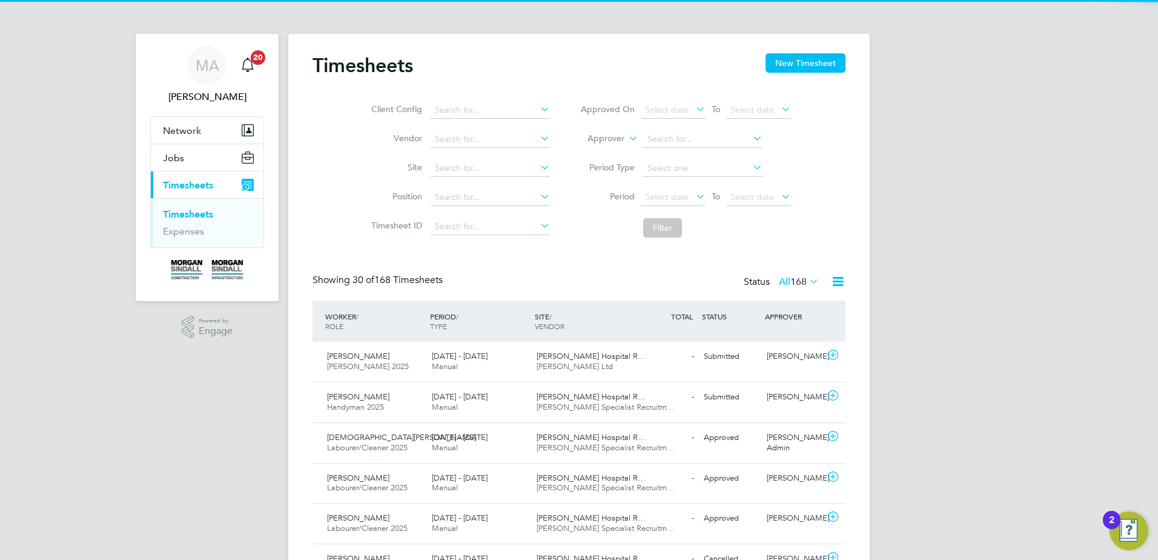  Describe the element at coordinates (248, 65) in the screenshot. I see `a: 20` at that location.